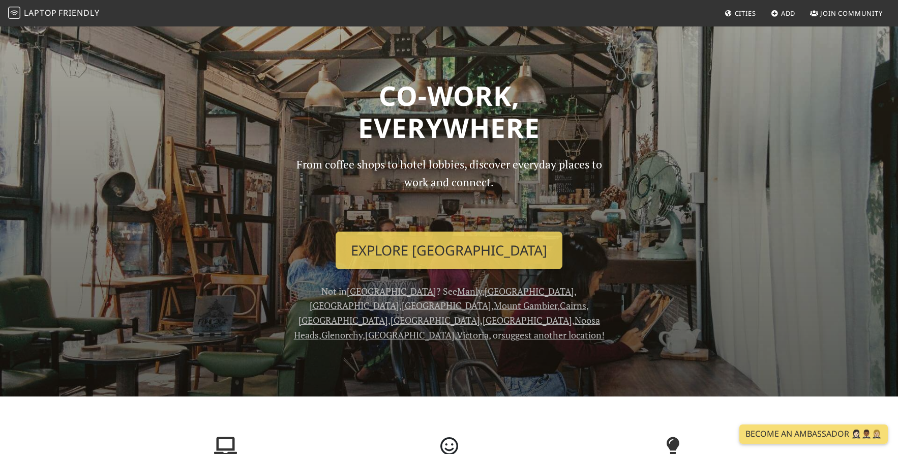  Describe the element at coordinates (449, 111) in the screenshot. I see `h1: Co-work, Everywhere` at that location.